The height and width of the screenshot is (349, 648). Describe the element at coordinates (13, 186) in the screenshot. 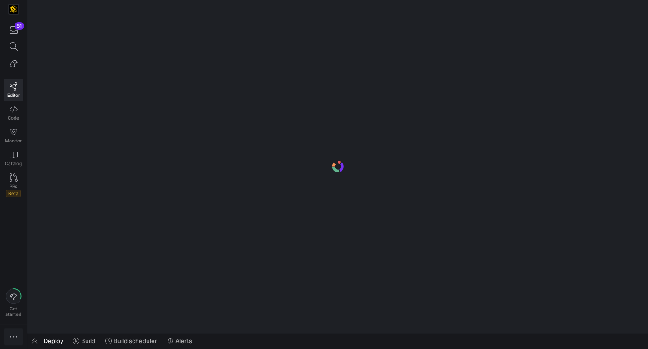

I see `span: PRs` at that location.